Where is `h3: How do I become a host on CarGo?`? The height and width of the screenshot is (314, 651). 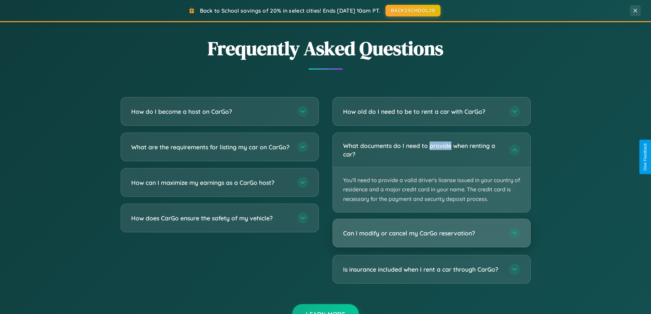 h3: How do I become a host on CarGo? is located at coordinates (211, 111).